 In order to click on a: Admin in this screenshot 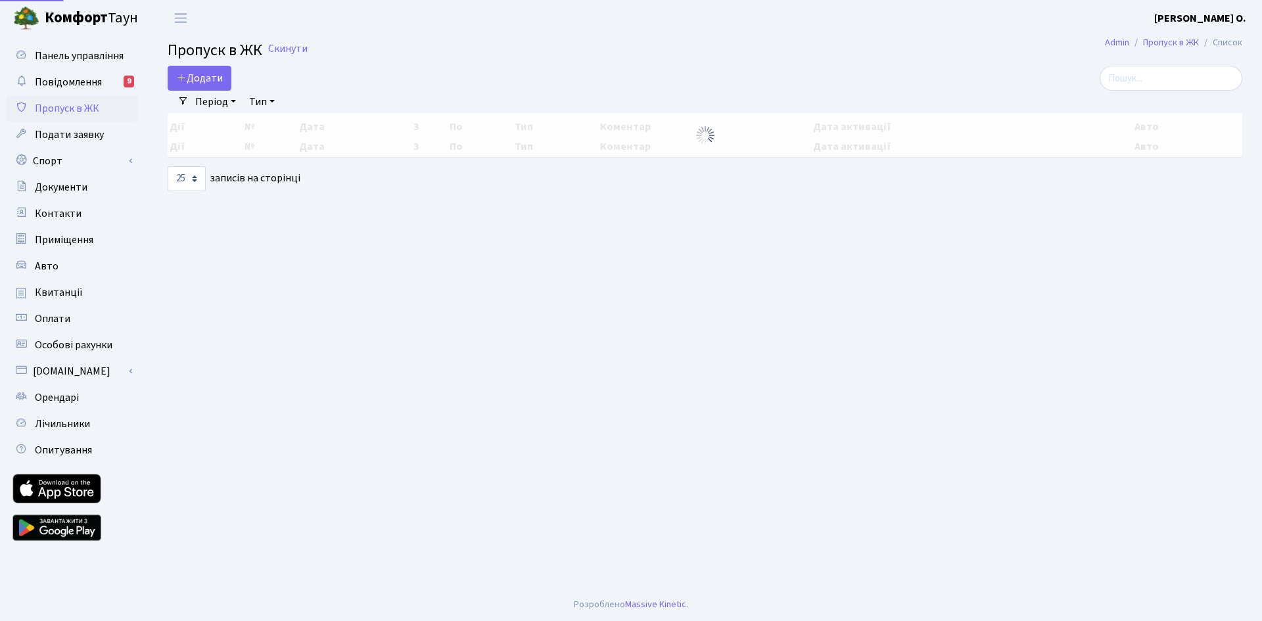, I will do `click(1117, 42)`.